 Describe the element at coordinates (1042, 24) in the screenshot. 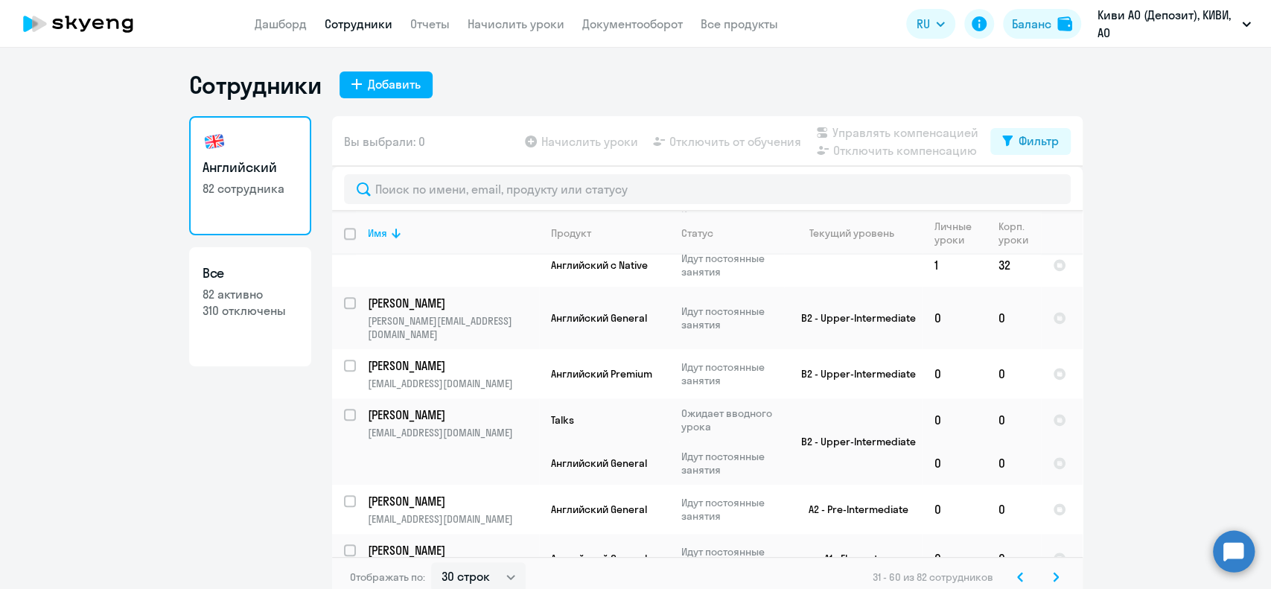

I see `a: Балансbalance` at that location.